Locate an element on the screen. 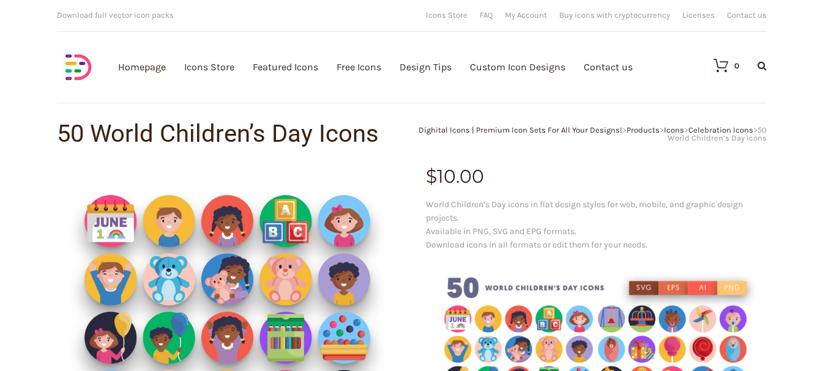  a: Products is located at coordinates (643, 130).